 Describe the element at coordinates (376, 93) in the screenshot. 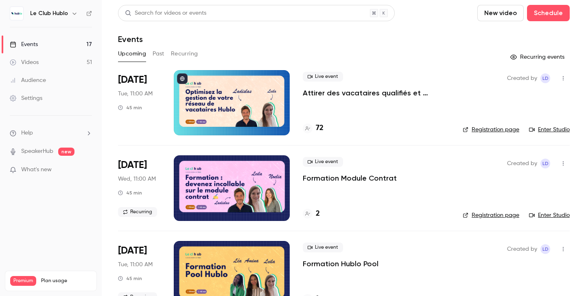

I see `a: Attirer des vacataires qualifiés et engagez votre réseau existant` at that location.